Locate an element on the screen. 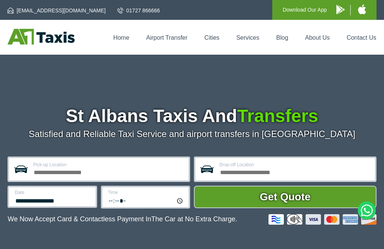  a: Blog is located at coordinates (283, 38).